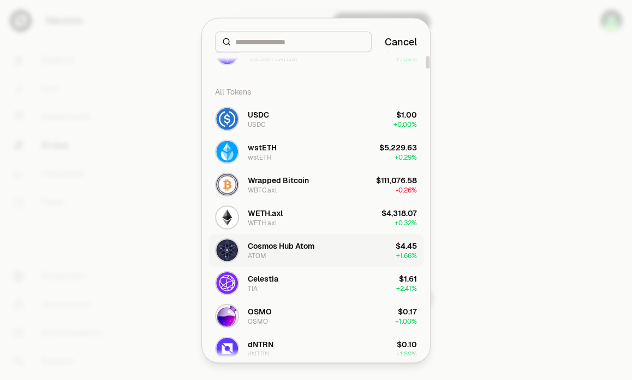 This screenshot has height=380, width=632. Describe the element at coordinates (407, 353) in the screenshot. I see `span: + 1.89%` at that location.